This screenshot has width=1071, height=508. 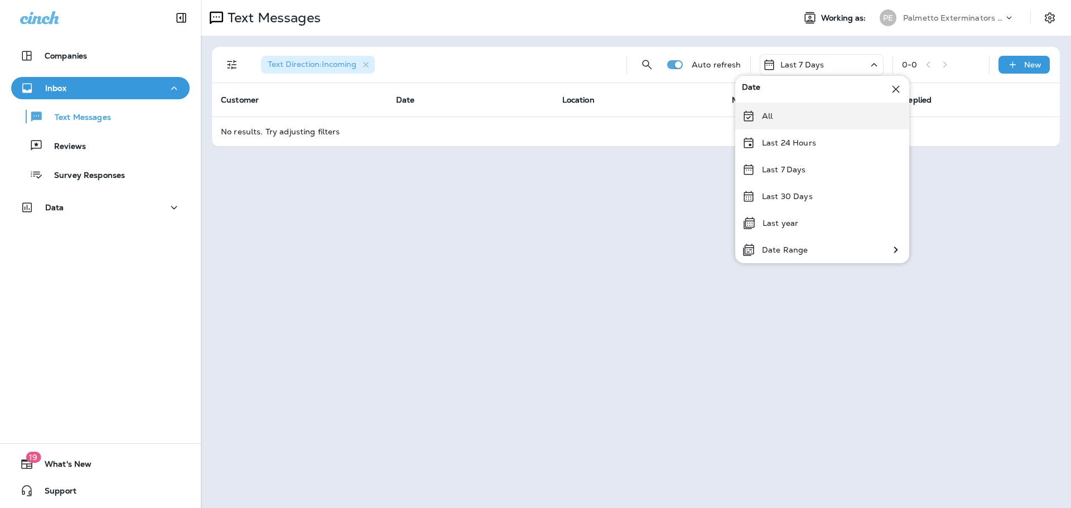 I want to click on button: Text Messages, so click(x=100, y=117).